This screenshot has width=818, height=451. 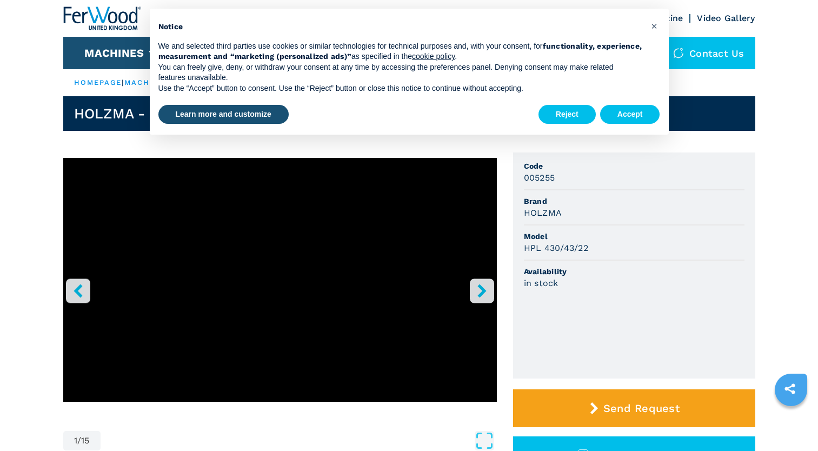 I want to click on p: We and selected third parties use cookies or similar technologies for technical purposes and, wit..., so click(x=400, y=51).